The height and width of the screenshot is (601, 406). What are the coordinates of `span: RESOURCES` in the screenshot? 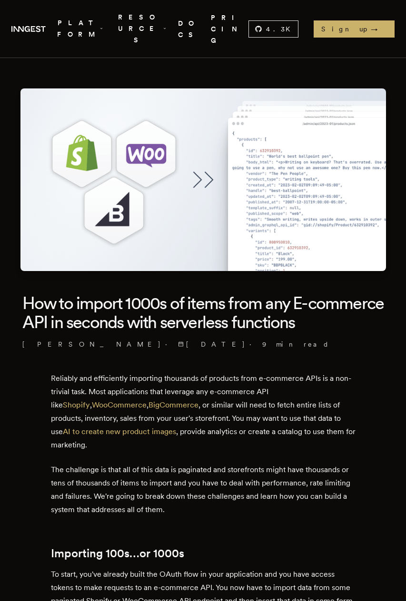 It's located at (140, 29).